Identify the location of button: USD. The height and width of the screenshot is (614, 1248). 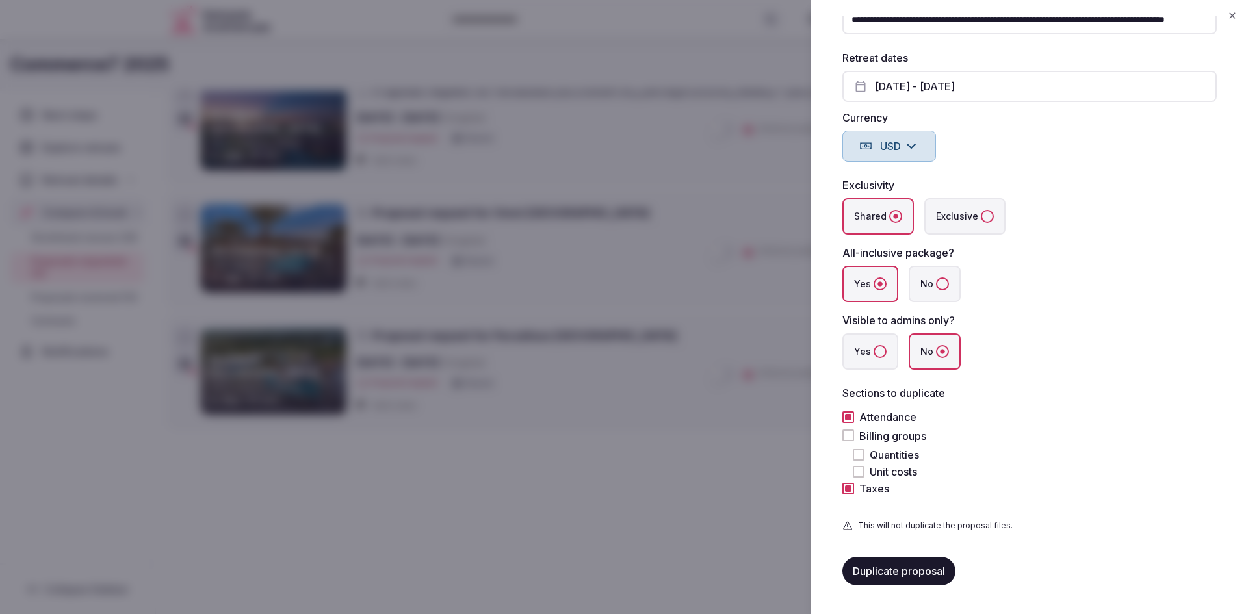
(889, 146).